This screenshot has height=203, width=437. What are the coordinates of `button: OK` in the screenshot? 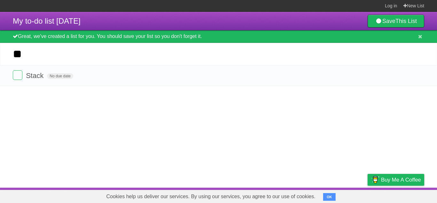 It's located at (329, 197).